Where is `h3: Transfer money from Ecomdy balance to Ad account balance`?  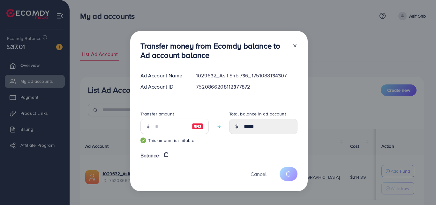
h3: Transfer money from Ecomdy balance to Ad account balance is located at coordinates (214, 50).